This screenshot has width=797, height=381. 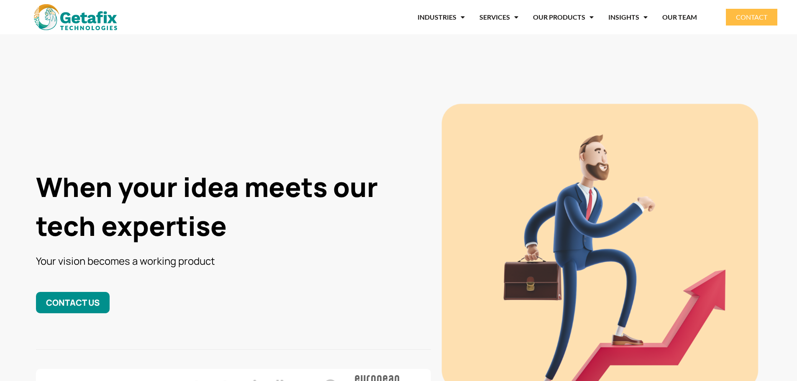 What do you see at coordinates (234, 261) in the screenshot?
I see `h3: Your vision becomes a working product` at bounding box center [234, 261].